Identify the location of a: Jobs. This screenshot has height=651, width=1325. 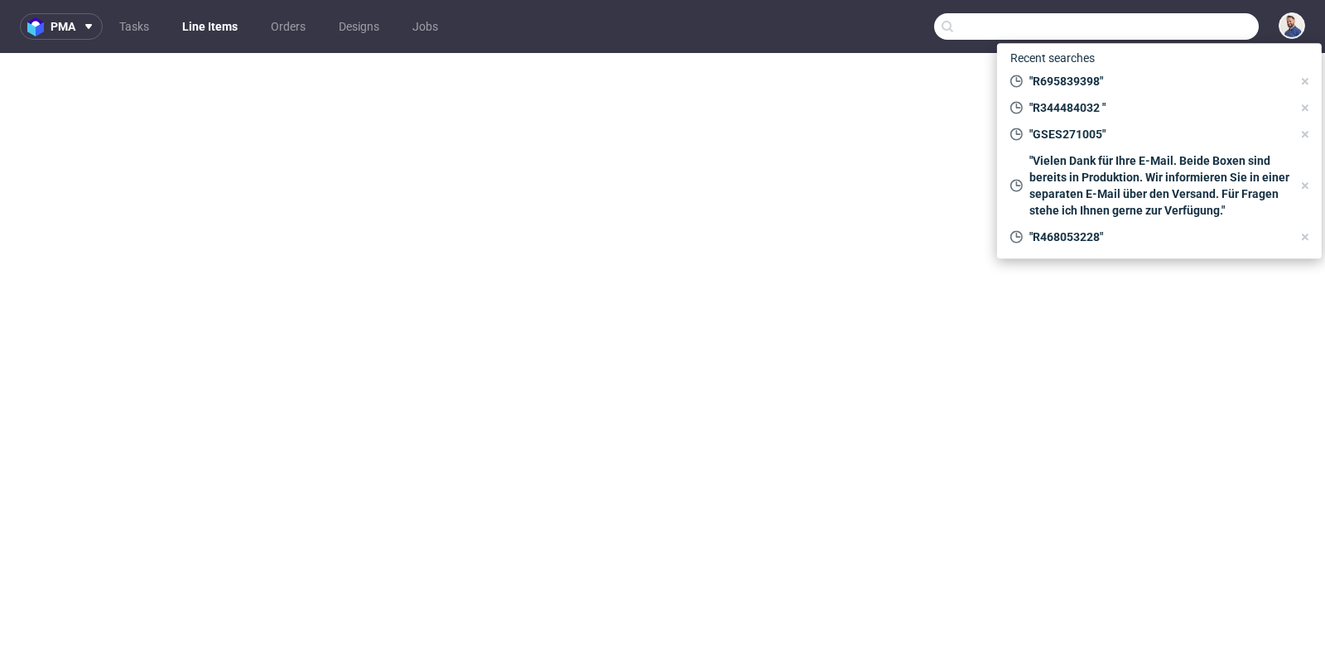
(425, 26).